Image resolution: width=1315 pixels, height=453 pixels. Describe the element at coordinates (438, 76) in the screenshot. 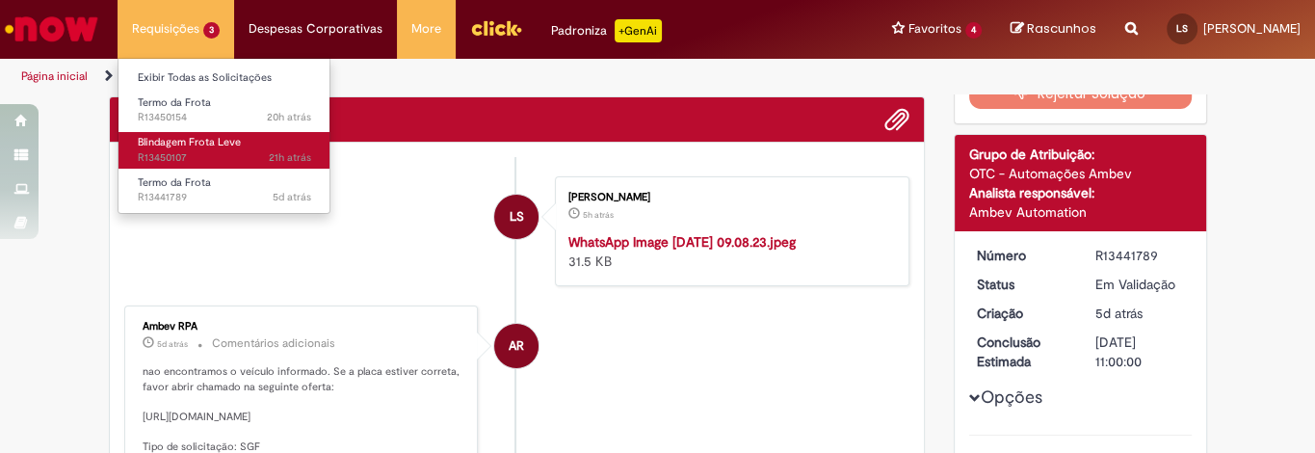

I see `ul: Trilhas de página` at that location.